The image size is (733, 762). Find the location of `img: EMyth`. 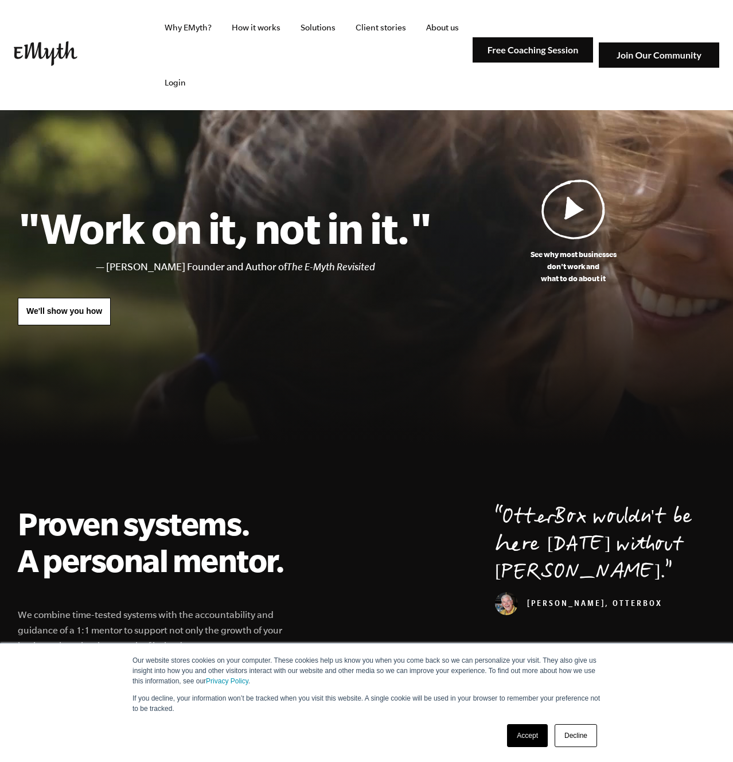

img: EMyth is located at coordinates (45, 53).